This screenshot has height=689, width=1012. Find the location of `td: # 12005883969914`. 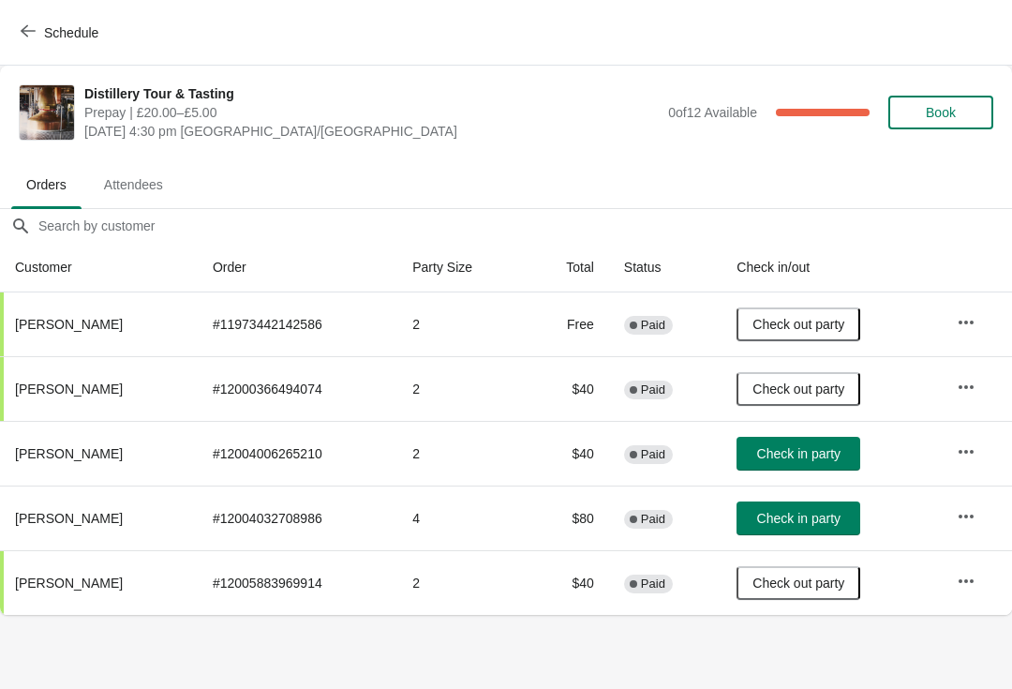

td: # 12005883969914 is located at coordinates (297, 582).